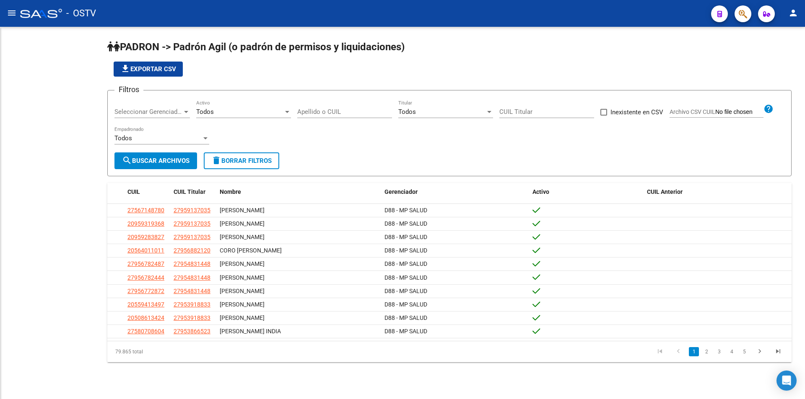  Describe the element at coordinates (760, 352) in the screenshot. I see `a: go to next page` at that location.